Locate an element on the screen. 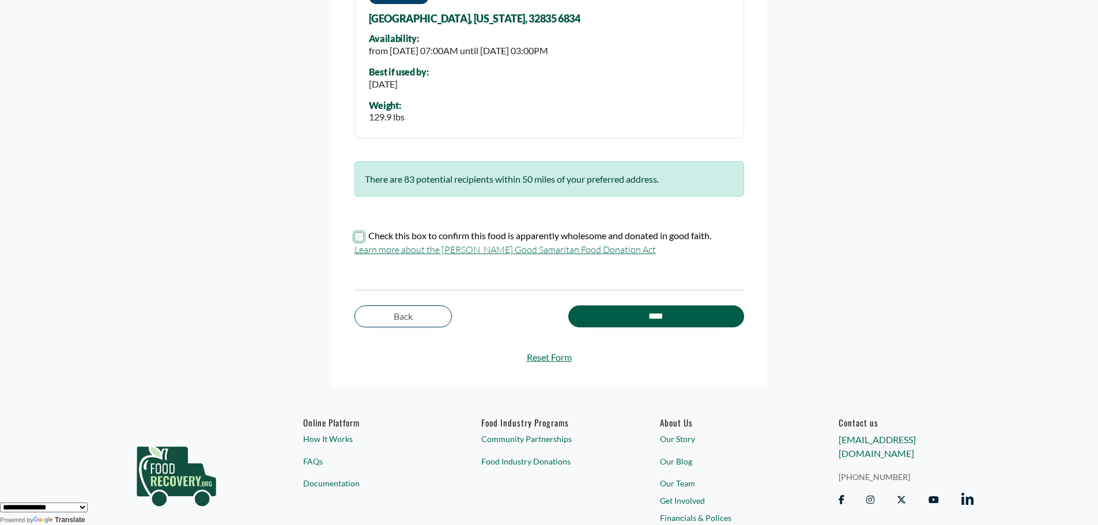 Image resolution: width=1098 pixels, height=525 pixels. a: Reset Form is located at coordinates (549, 357).